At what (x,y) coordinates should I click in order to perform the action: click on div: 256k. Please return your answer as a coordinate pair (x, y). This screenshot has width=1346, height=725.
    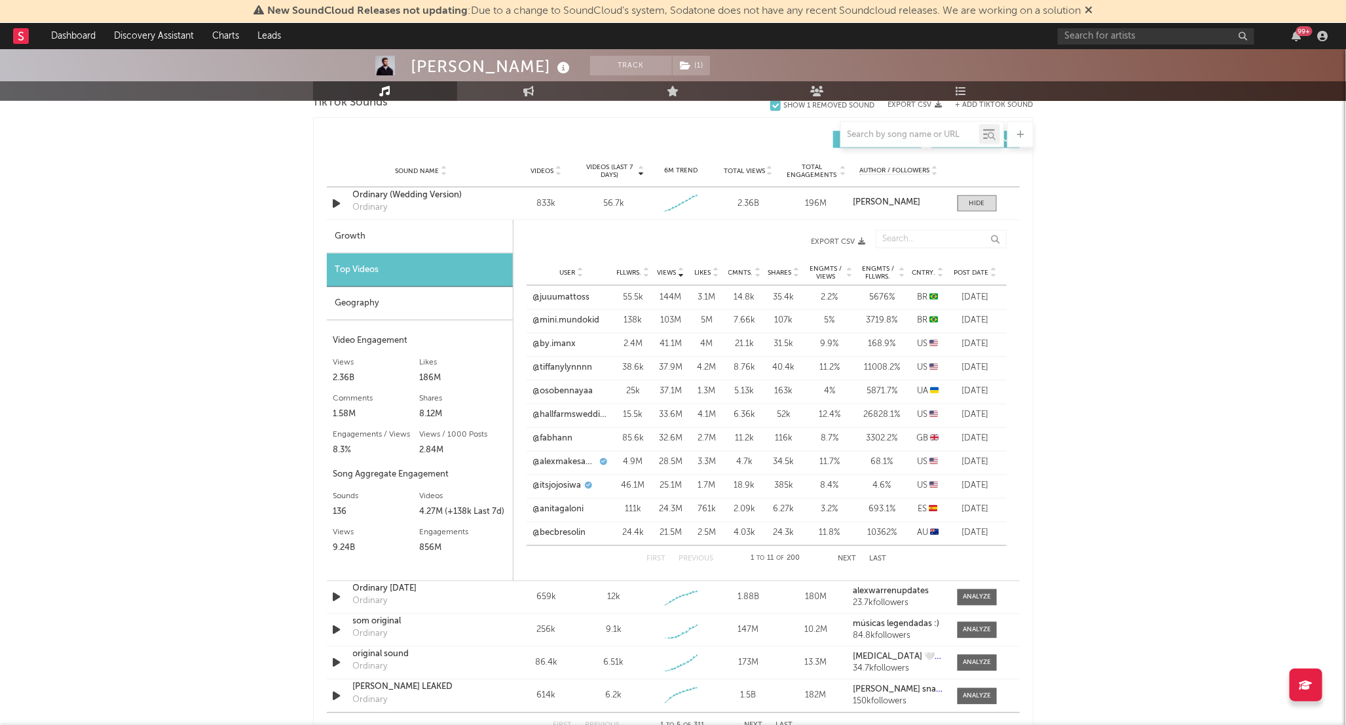
    Looking at the image, I should click on (546, 630).